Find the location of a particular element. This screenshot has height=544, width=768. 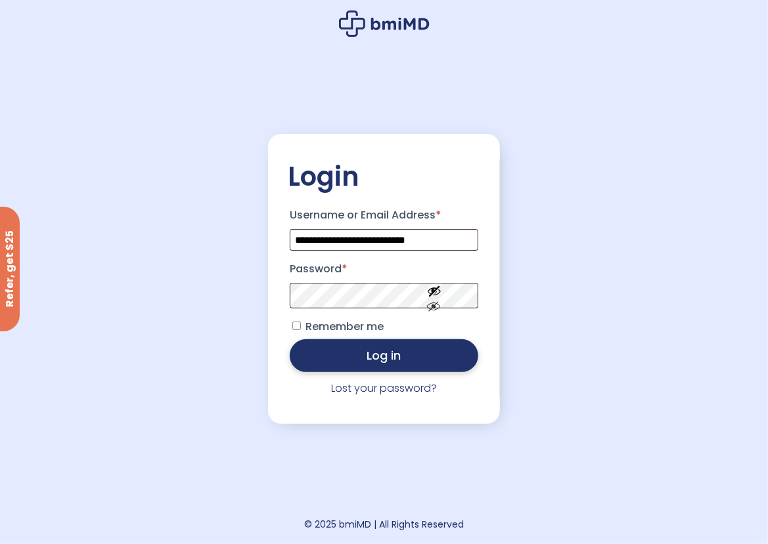

input: Remember me is located at coordinates (296, 326).